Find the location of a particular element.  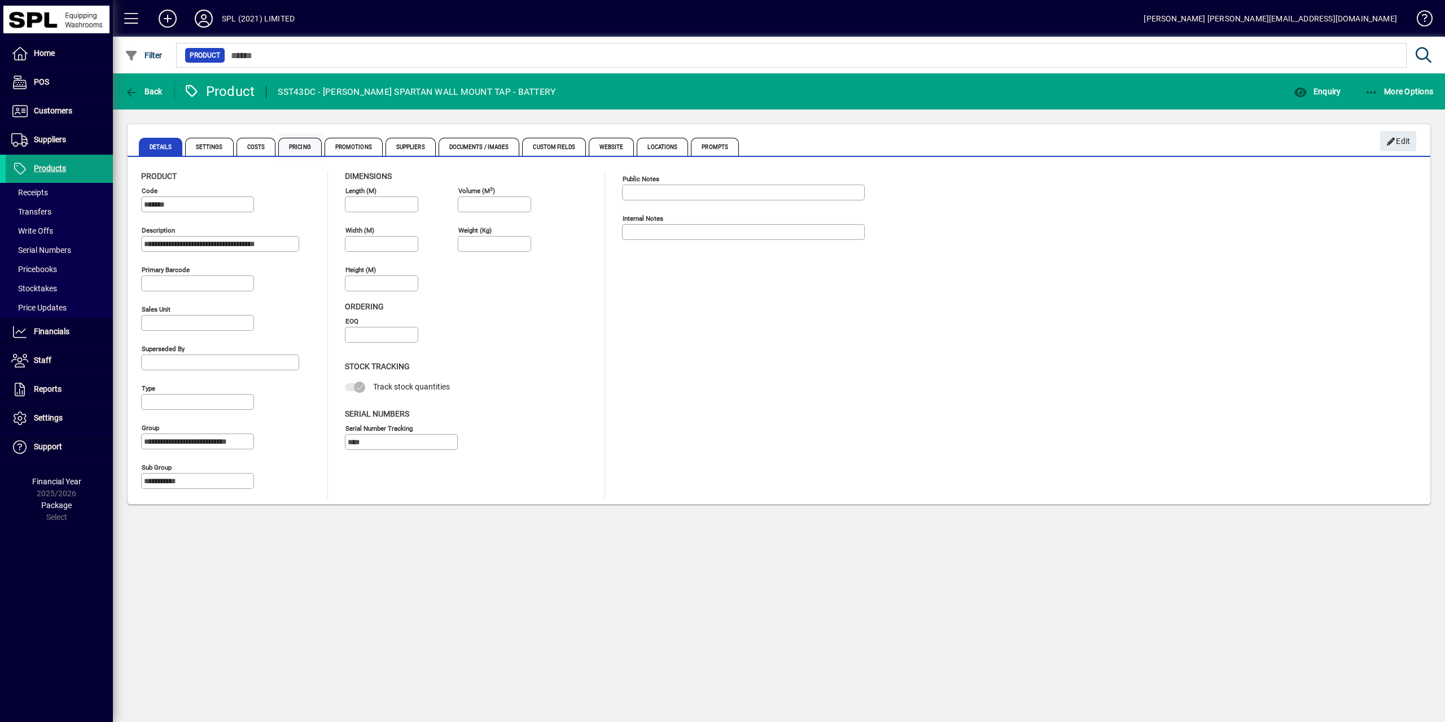

mat-label: Volume (m ) is located at coordinates (476, 191).